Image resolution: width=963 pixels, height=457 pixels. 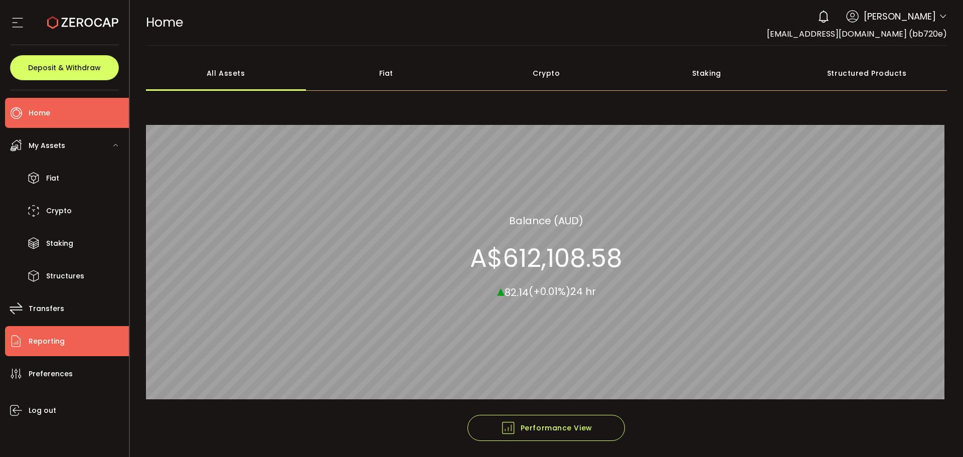 I want to click on span: Structures, so click(x=65, y=276).